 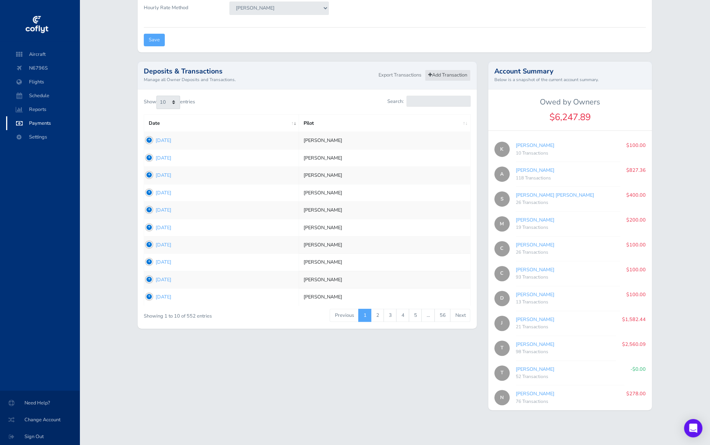 What do you see at coordinates (429, 101) in the screenshot?
I see `label: Search:` at bounding box center [429, 101].